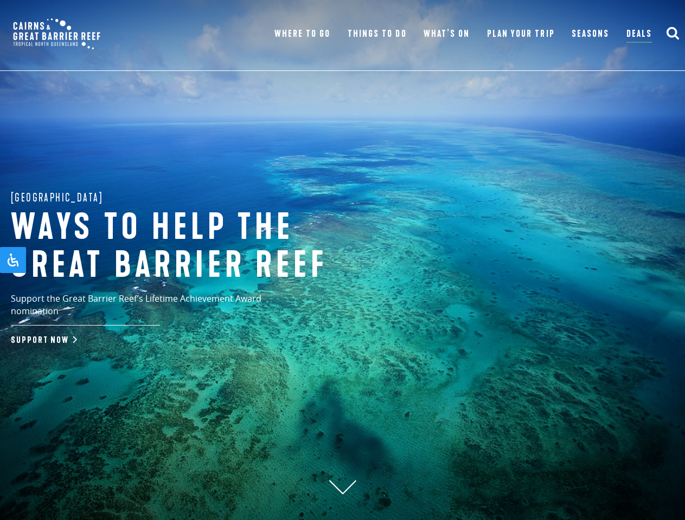 The width and height of the screenshot is (685, 520). Describe the element at coordinates (13, 260) in the screenshot. I see `svg: Open Accessibility Panel` at that location.